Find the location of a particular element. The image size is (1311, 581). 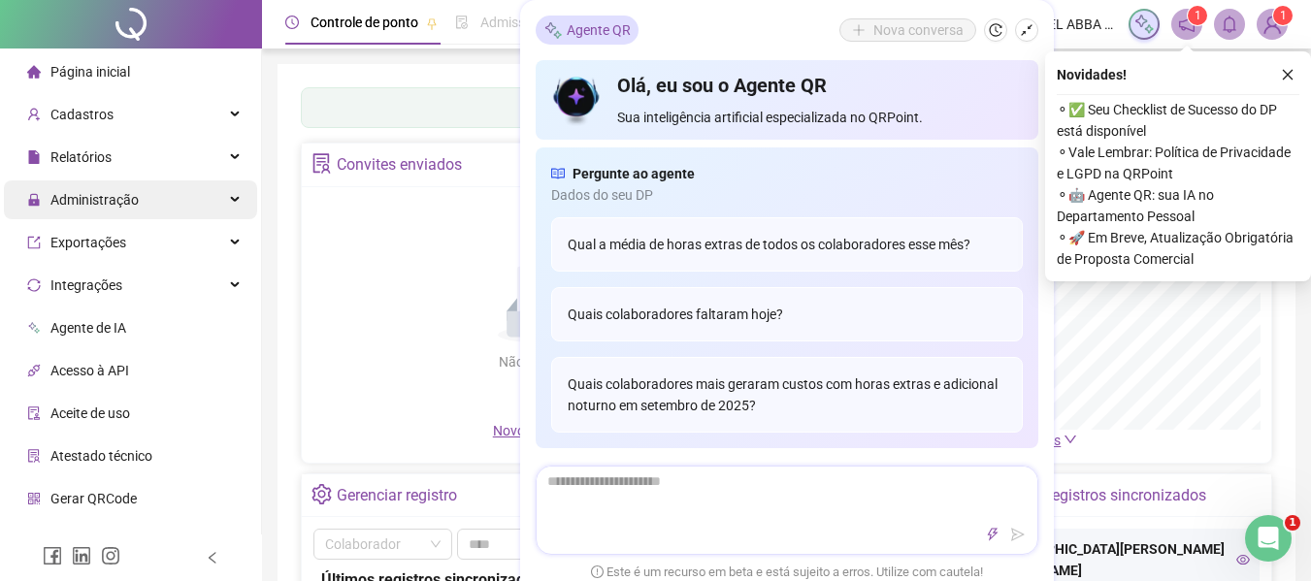

span: down is located at coordinates (1070, 440).